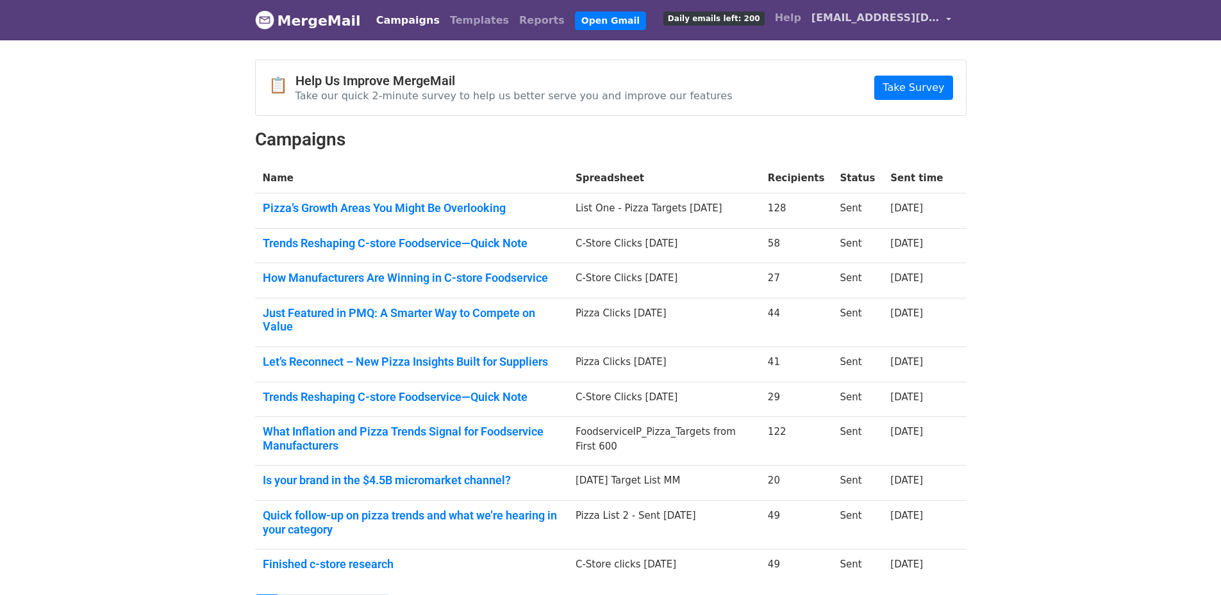 The width and height of the screenshot is (1221, 595). Describe the element at coordinates (916, 178) in the screenshot. I see `th: Sent time` at that location.